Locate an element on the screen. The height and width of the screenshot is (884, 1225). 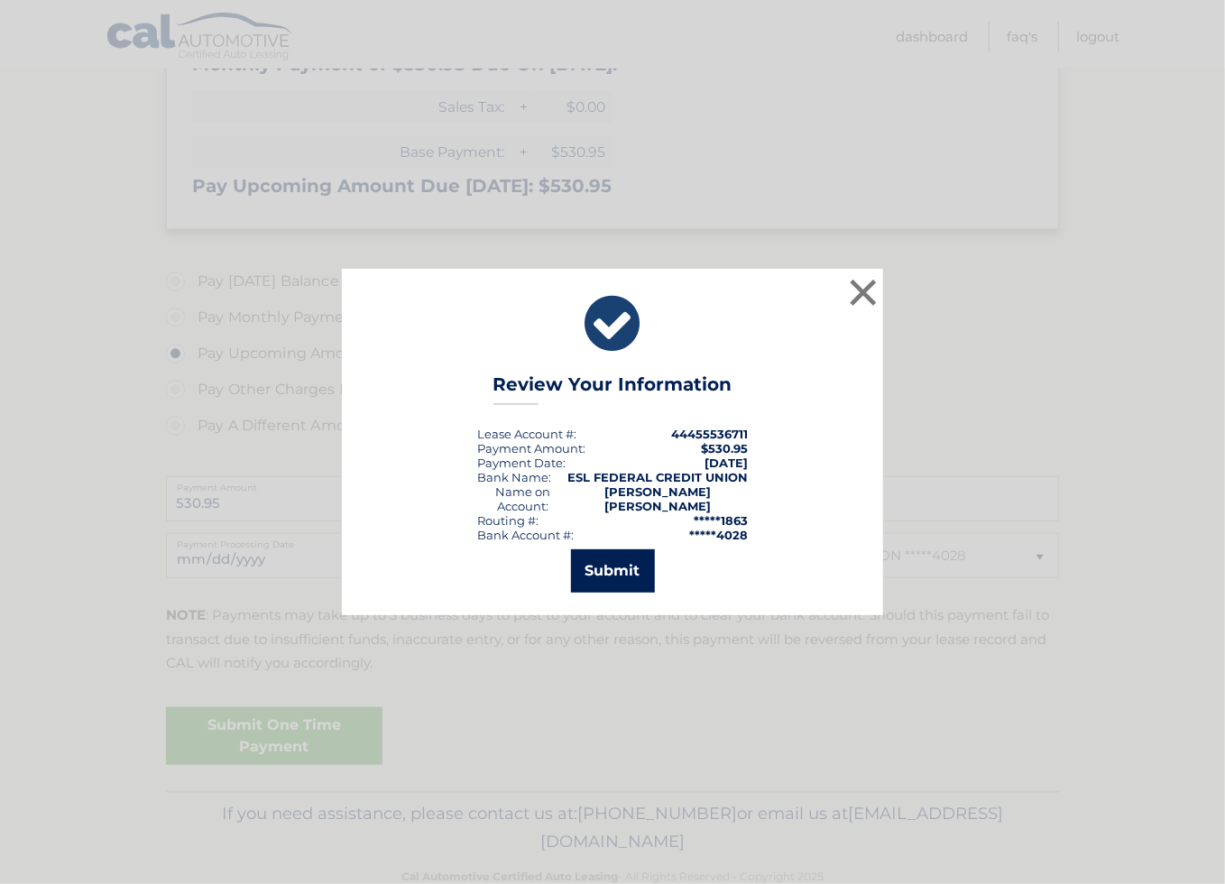
span: $530.95 is located at coordinates (724, 448).